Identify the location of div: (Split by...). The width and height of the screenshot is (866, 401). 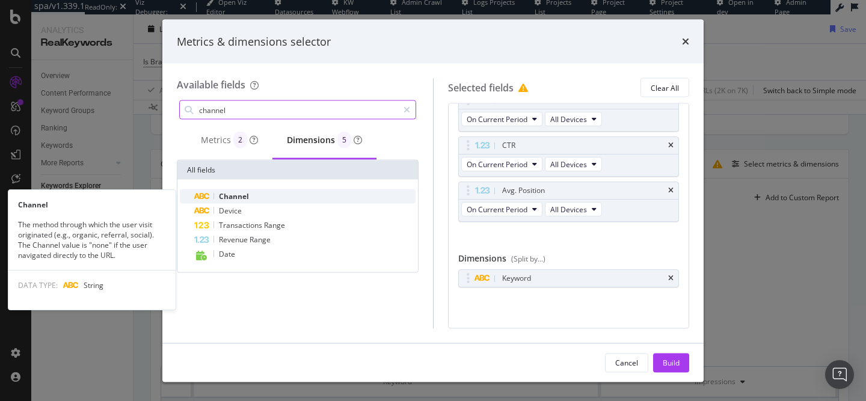
(528, 259).